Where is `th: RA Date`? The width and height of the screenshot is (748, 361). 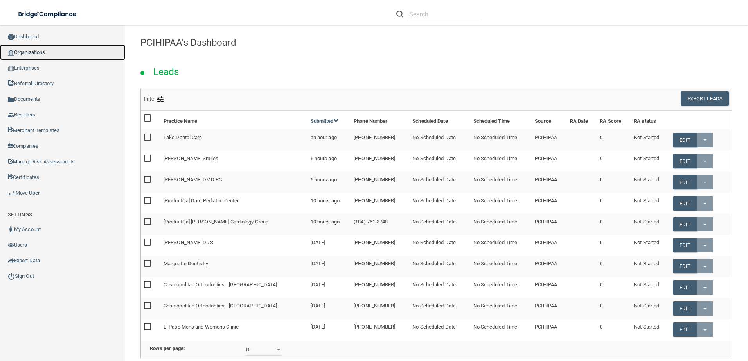
th: RA Date is located at coordinates (582, 120).